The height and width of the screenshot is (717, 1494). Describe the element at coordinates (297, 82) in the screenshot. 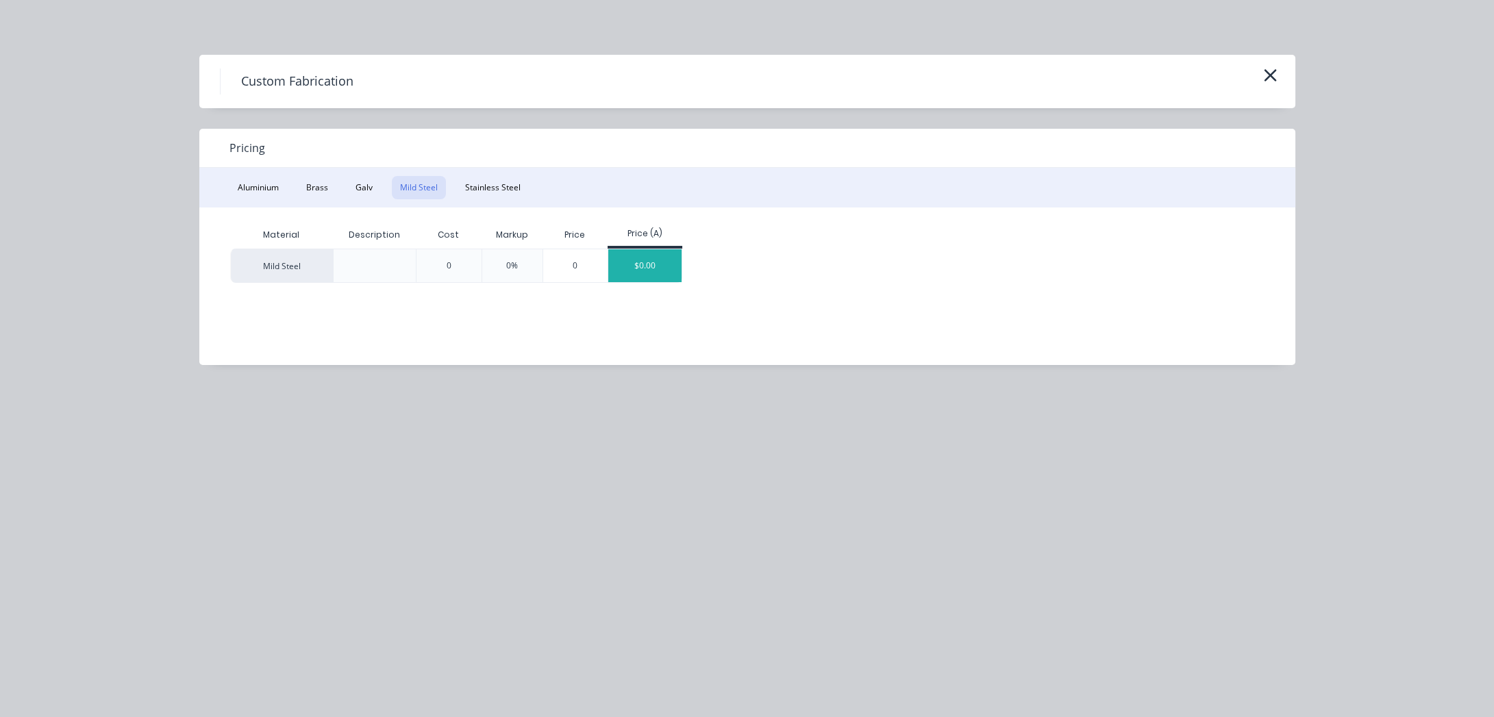

I see `h4: Custom Fabrication` at that location.